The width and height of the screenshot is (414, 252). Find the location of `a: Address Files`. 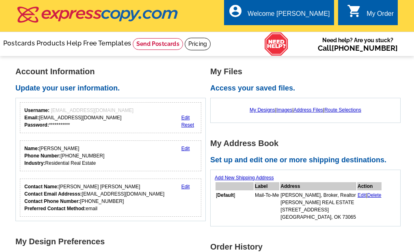

a: Address Files is located at coordinates (308, 110).